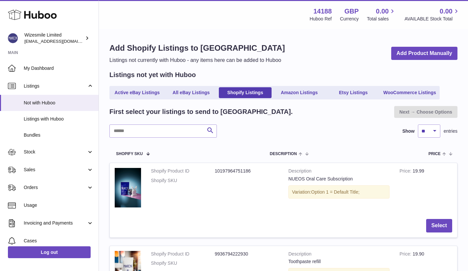  What do you see at coordinates (381, 19) in the screenshot?
I see `span: Total sales` at bounding box center [381, 19].